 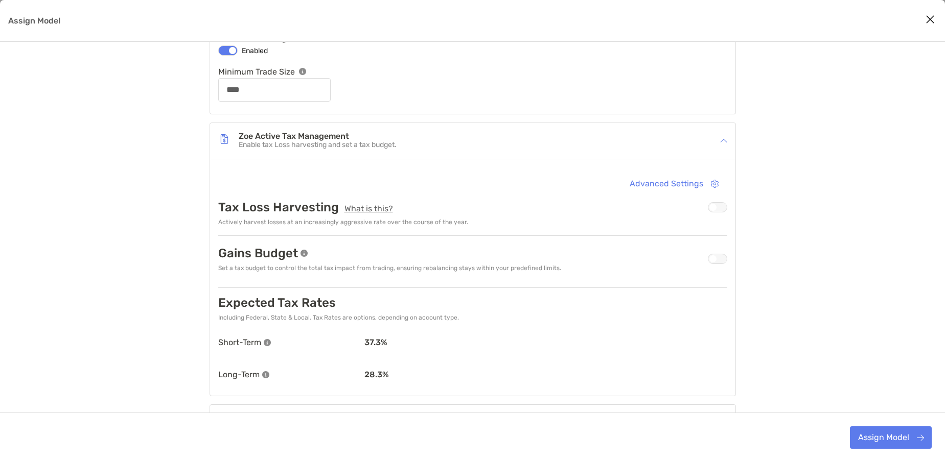 I want to click on p: Including Federal, State & Local. Tax Rates are options, depending on account type., so click(x=338, y=318).